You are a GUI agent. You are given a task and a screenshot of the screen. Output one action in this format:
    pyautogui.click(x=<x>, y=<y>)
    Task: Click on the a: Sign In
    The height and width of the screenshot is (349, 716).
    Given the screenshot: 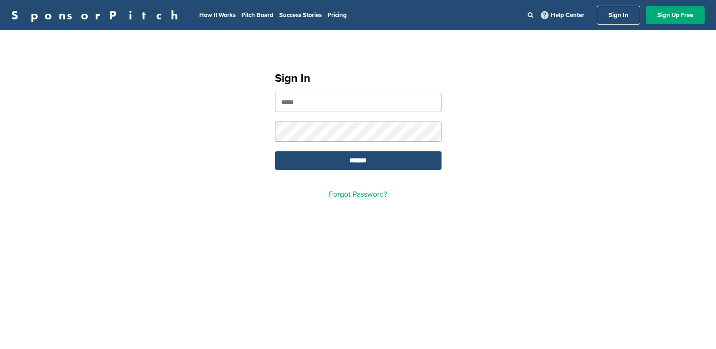 What is the action you would take?
    pyautogui.click(x=618, y=15)
    